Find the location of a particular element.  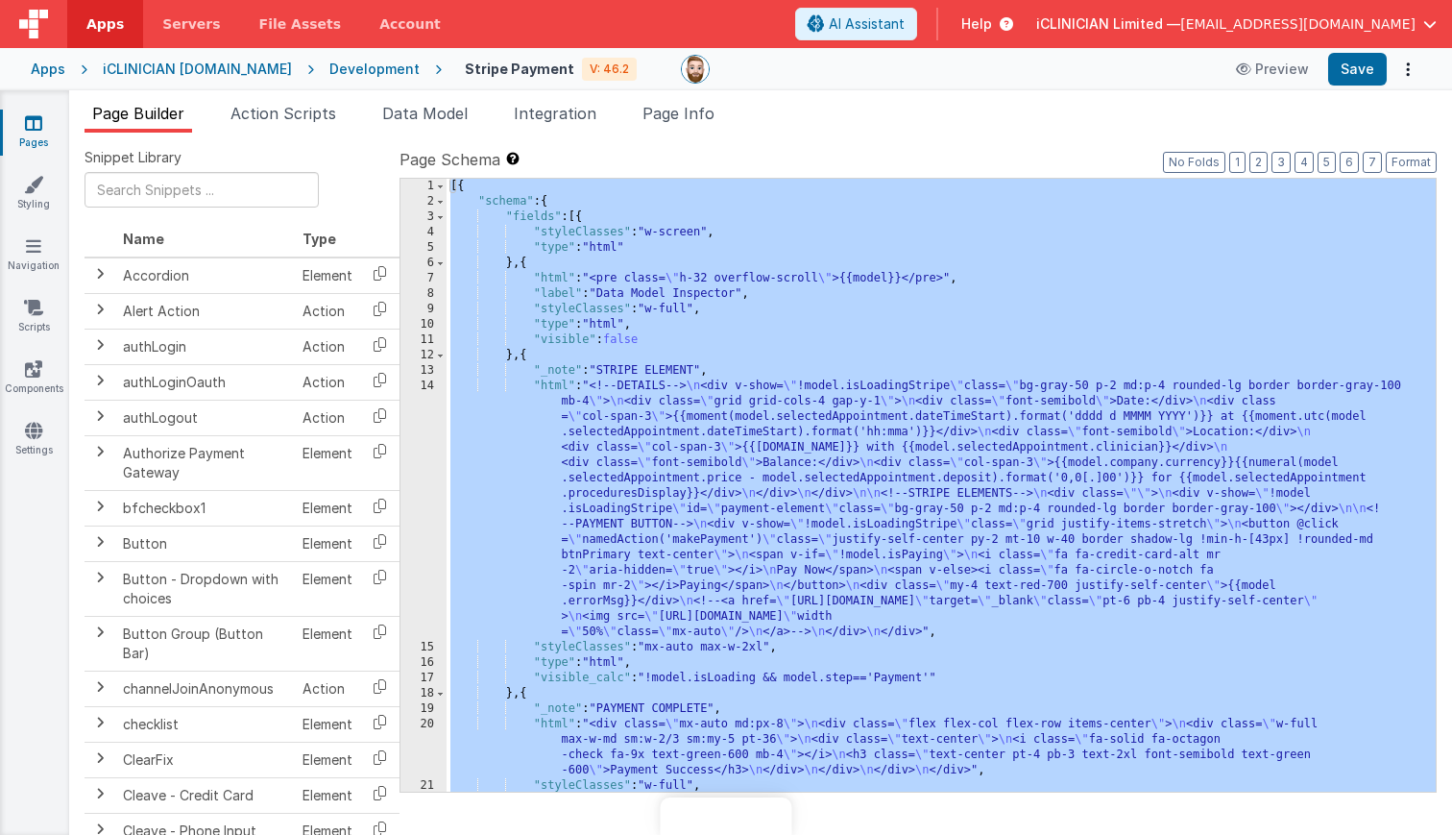

td: Button - Dropdown with choices is located at coordinates (205, 588).